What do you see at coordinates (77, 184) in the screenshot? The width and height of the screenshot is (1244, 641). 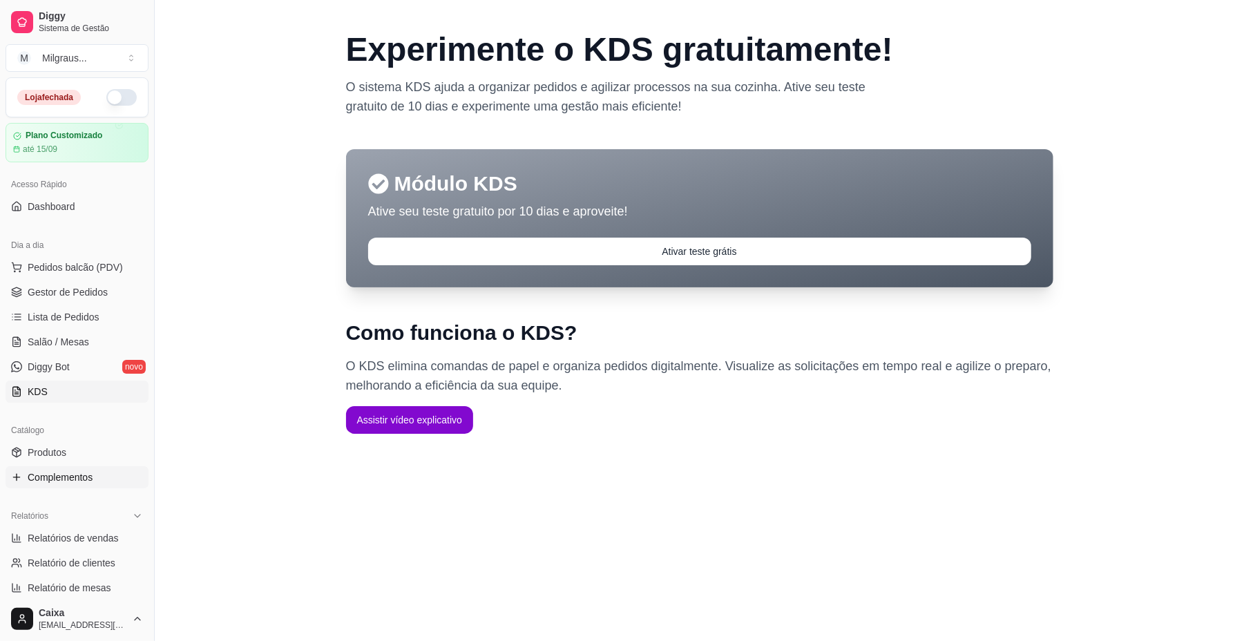 I see `div: Acesso Rápido` at bounding box center [77, 184].